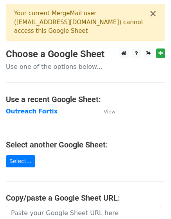  What do you see at coordinates (109, 111) in the screenshot?
I see `small: View` at bounding box center [109, 111].